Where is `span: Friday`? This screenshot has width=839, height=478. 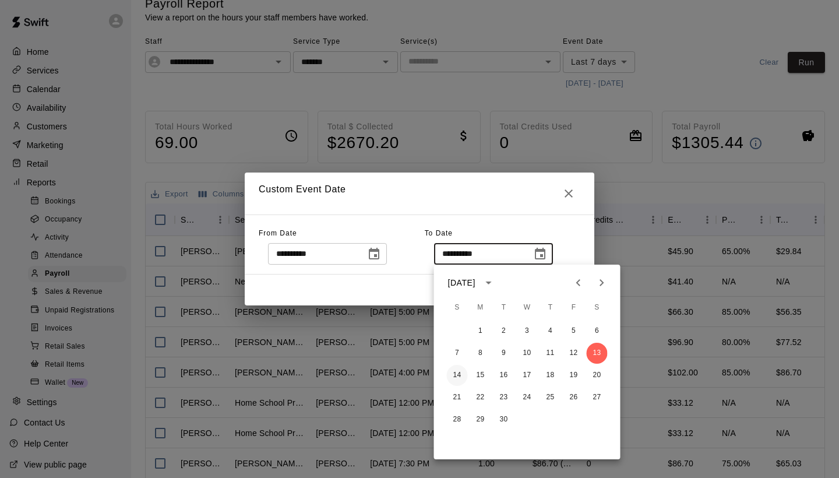
span: Friday is located at coordinates (574, 308).